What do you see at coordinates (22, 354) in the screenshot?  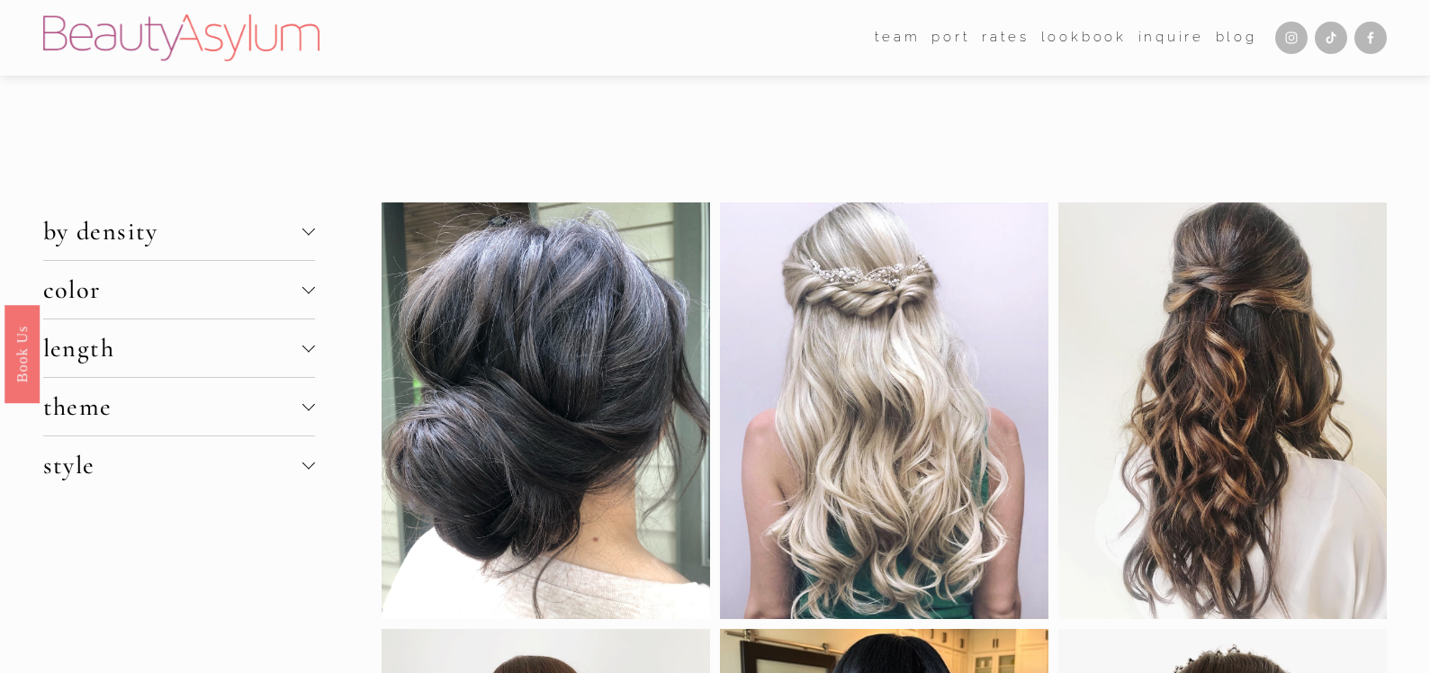 I see `a: Book Us` at bounding box center [22, 354].